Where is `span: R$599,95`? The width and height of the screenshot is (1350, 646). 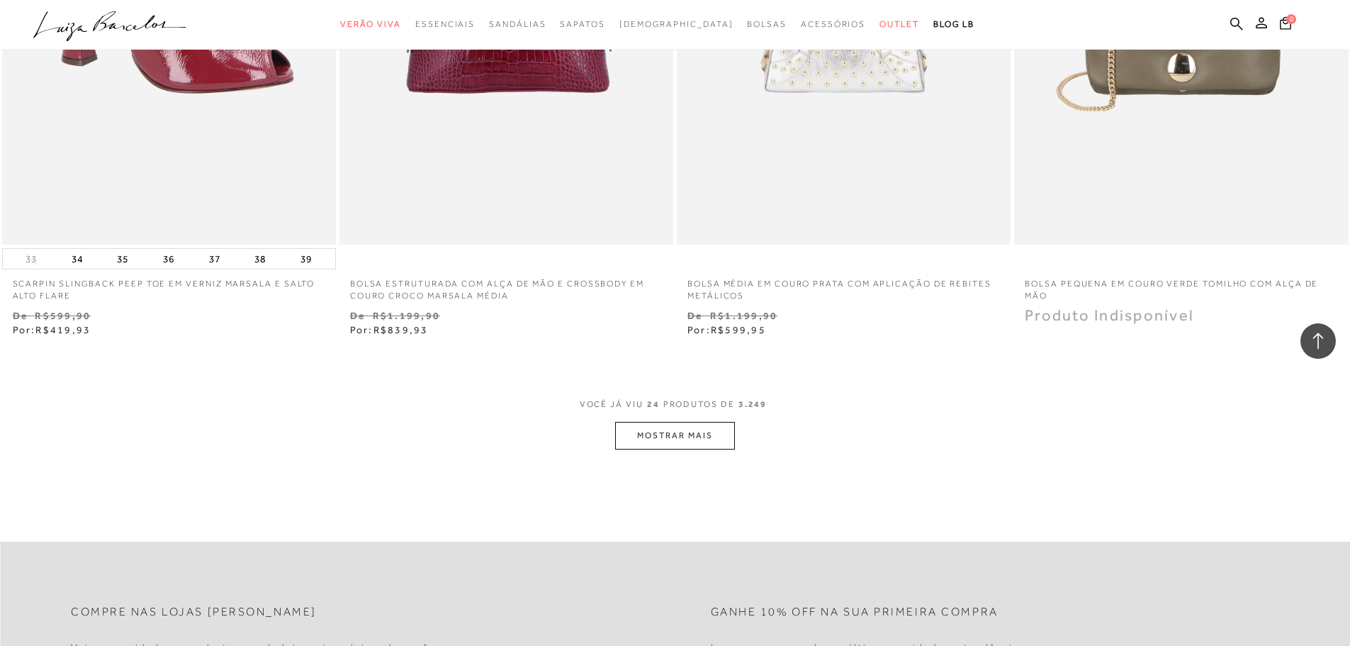
span: R$599,95 is located at coordinates (739, 330).